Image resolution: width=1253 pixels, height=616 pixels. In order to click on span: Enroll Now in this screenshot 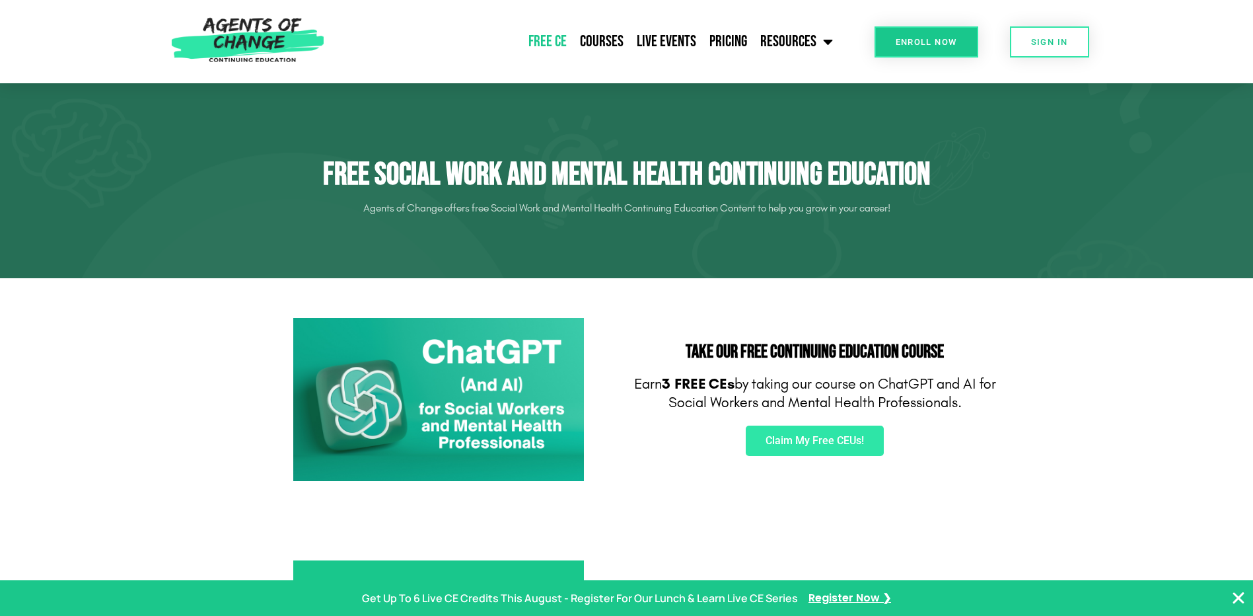, I will do `click(926, 42)`.